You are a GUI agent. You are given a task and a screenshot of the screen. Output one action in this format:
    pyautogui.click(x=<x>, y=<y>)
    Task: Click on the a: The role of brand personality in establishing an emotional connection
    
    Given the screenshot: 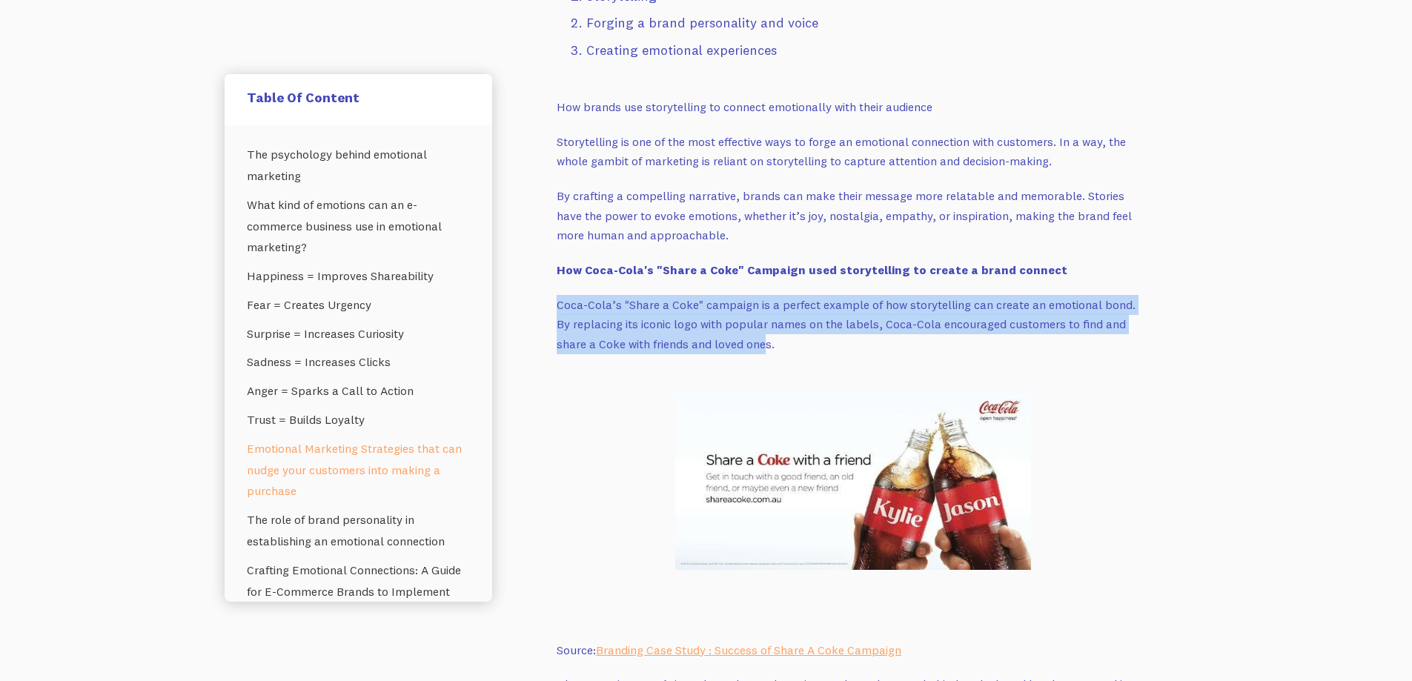 What is the action you would take?
    pyautogui.click(x=358, y=532)
    